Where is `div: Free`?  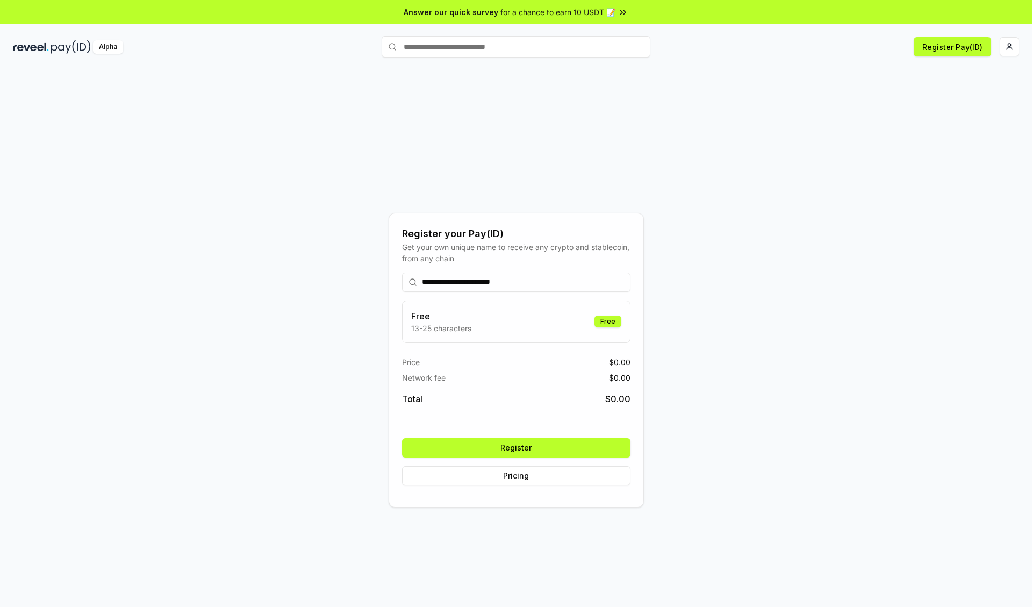
div: Free is located at coordinates (608, 321).